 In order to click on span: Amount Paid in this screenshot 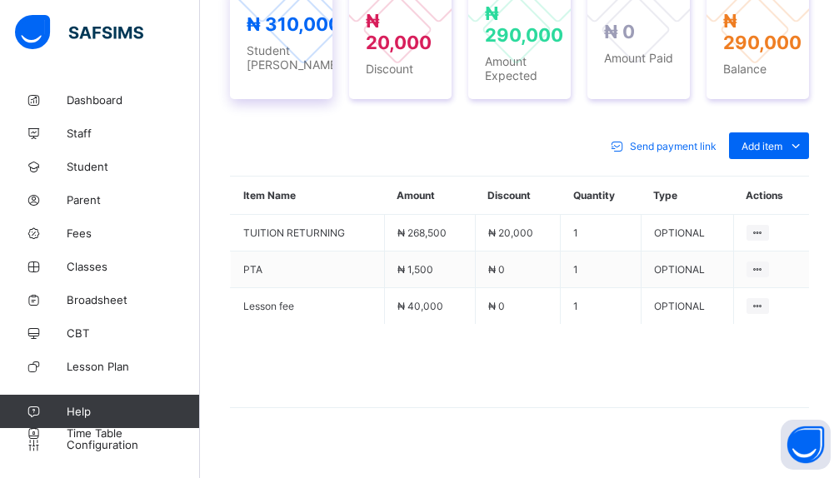, I will do `click(638, 57)`.